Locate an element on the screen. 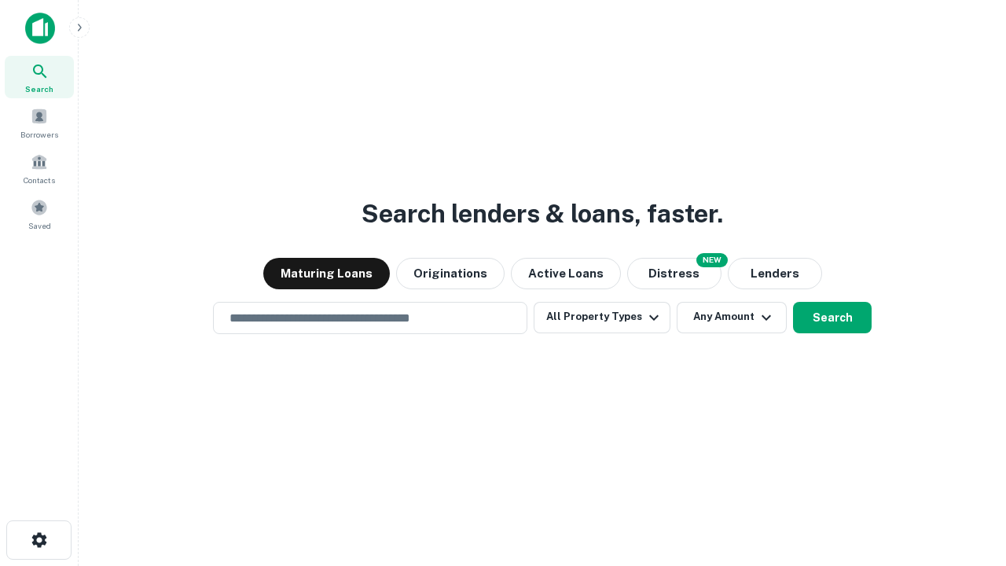 The width and height of the screenshot is (1006, 566). button: Search is located at coordinates (832, 318).